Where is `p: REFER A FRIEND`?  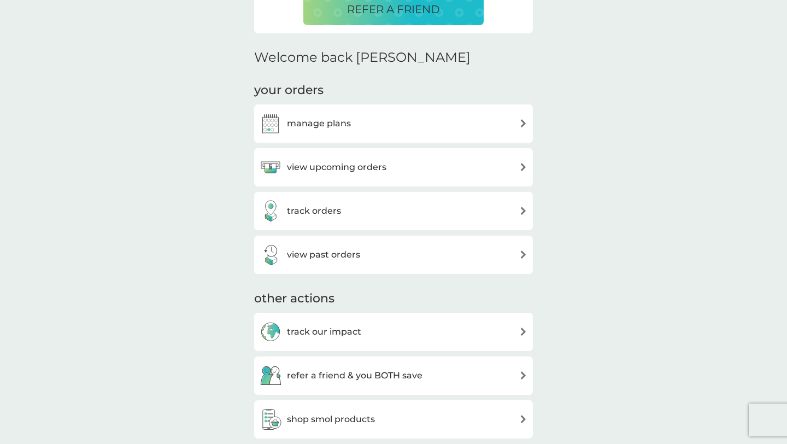 p: REFER A FRIEND is located at coordinates (394, 9).